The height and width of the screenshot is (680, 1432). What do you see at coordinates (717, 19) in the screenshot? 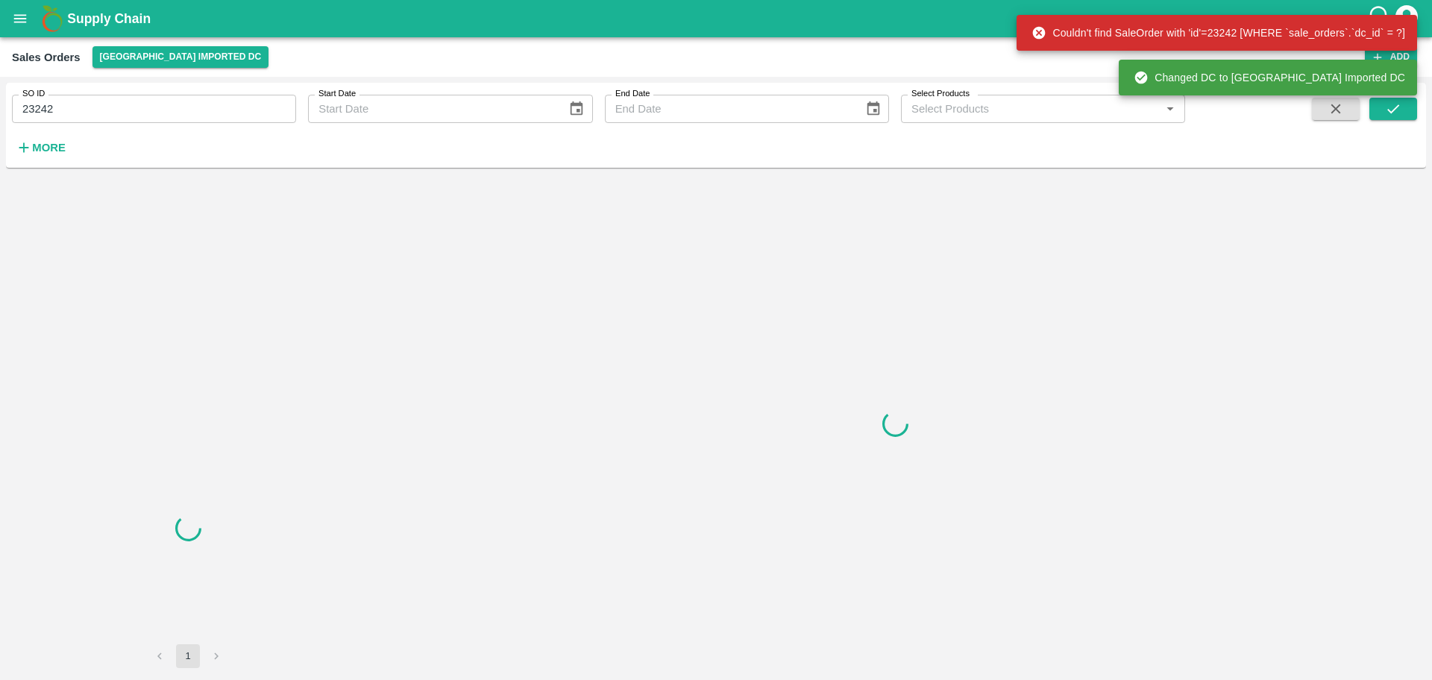
I see `a: Supply Chain` at bounding box center [717, 19].